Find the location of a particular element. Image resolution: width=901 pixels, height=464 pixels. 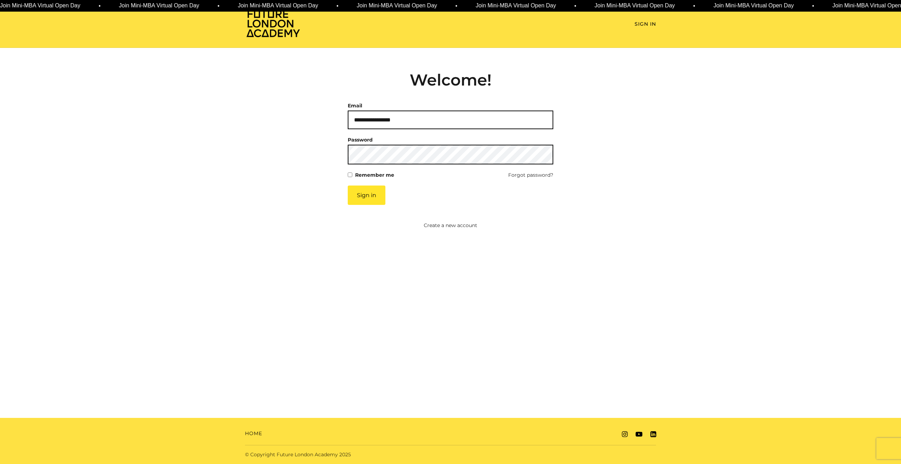

a: Sign In is located at coordinates (645, 24).